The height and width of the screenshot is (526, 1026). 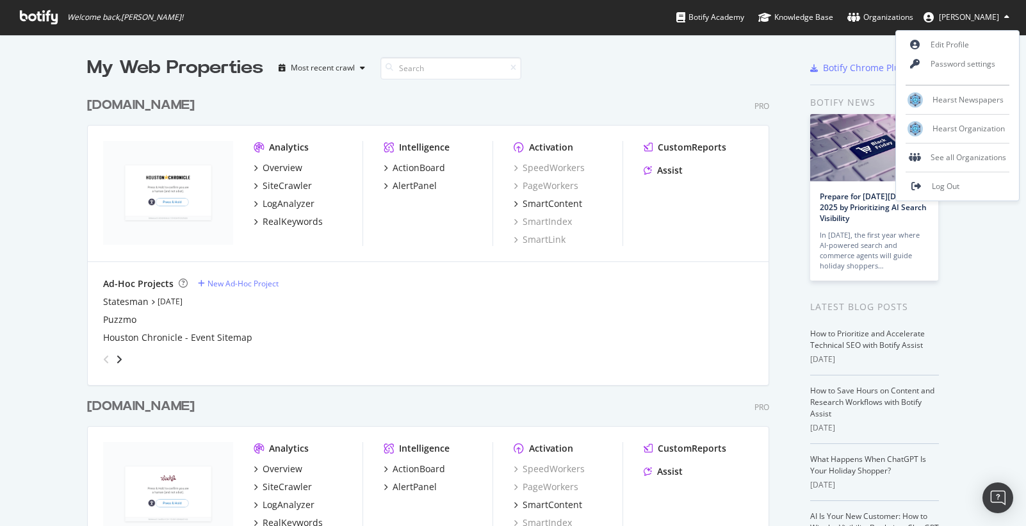 I want to click on a: Botify Chrome Plugin, so click(x=861, y=68).